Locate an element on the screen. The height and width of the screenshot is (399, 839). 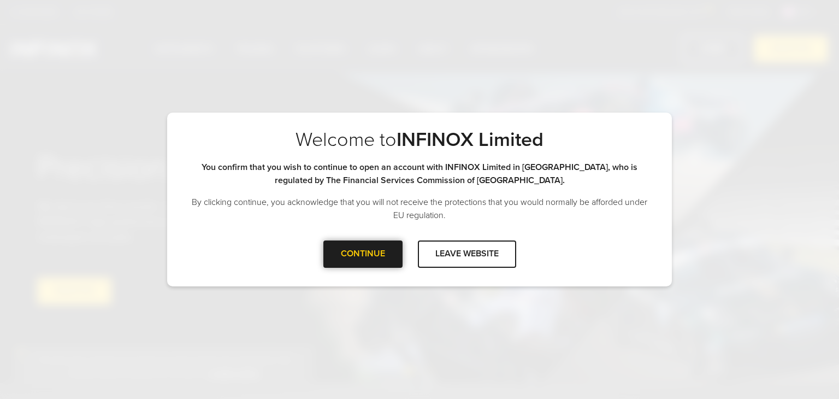
p: By clicking continue, you acknowledge that you will not receive the protections that you would no... is located at coordinates (419, 209).